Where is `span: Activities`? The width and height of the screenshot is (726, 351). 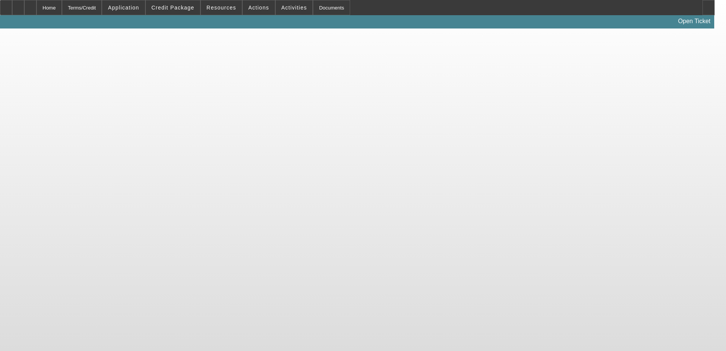
span: Activities is located at coordinates (294, 8).